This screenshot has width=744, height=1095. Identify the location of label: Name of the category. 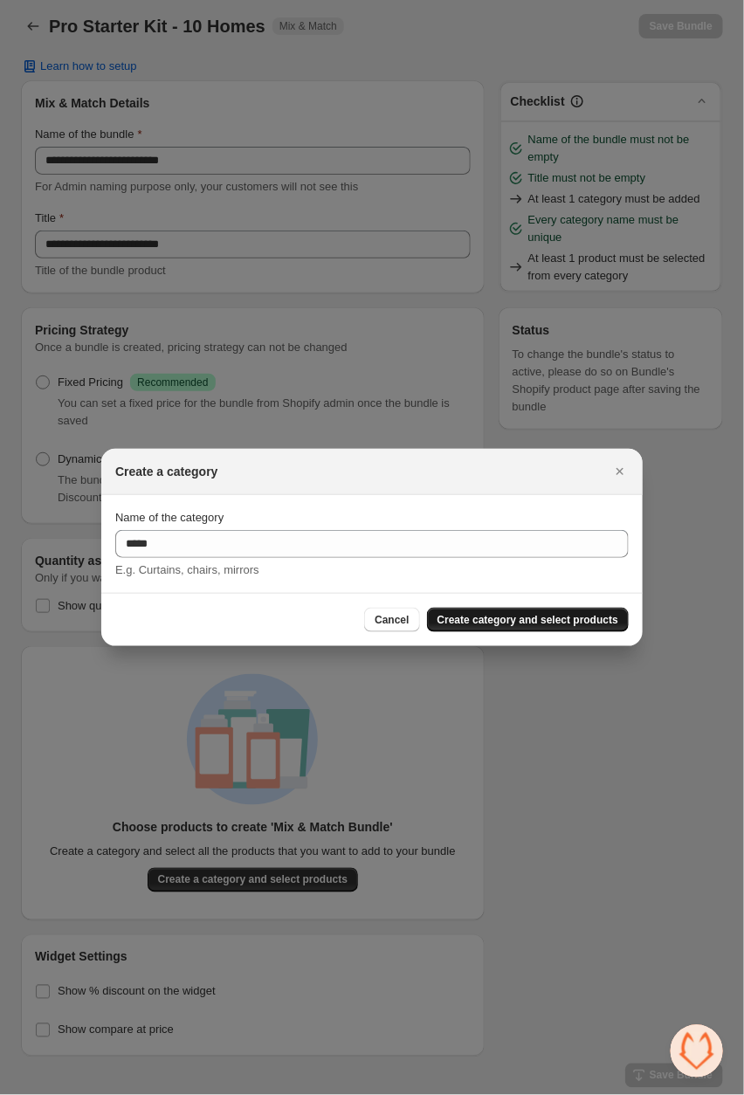
(169, 518).